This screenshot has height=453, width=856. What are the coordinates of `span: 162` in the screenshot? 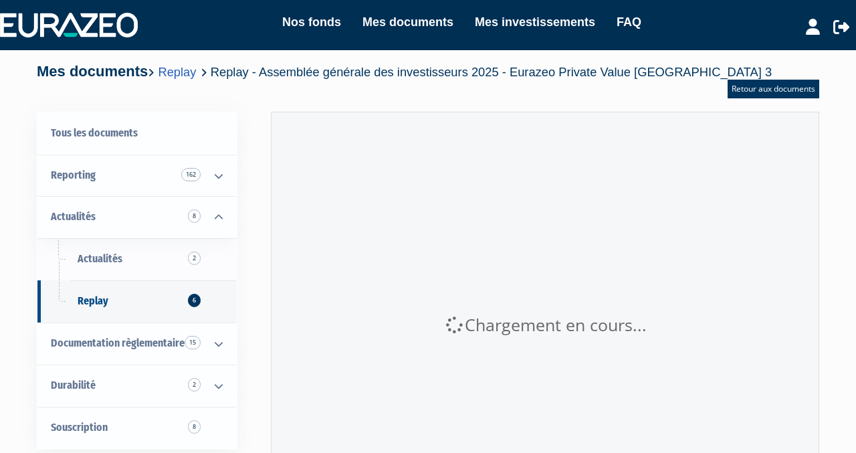 It's located at (191, 175).